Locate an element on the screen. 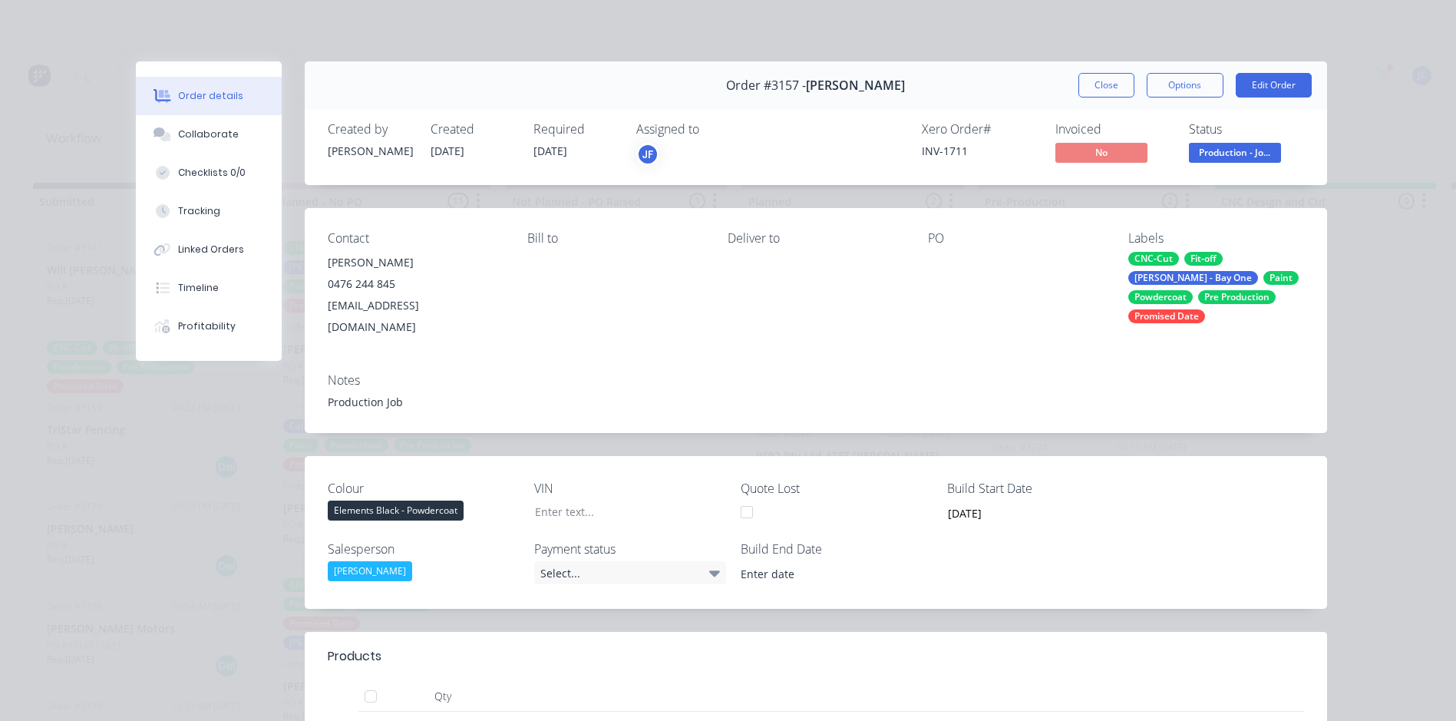 The width and height of the screenshot is (1456, 721). div: Contact is located at coordinates (415, 238).